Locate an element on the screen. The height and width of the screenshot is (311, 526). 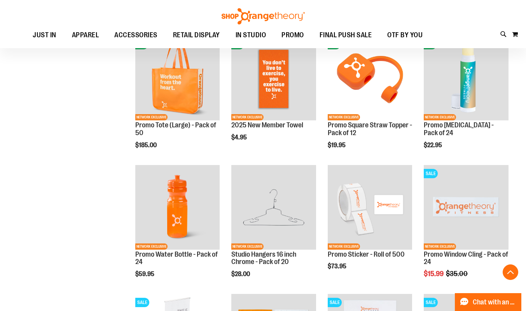
img: Promo Lip Balm - Pack of 24 is located at coordinates (466, 79).